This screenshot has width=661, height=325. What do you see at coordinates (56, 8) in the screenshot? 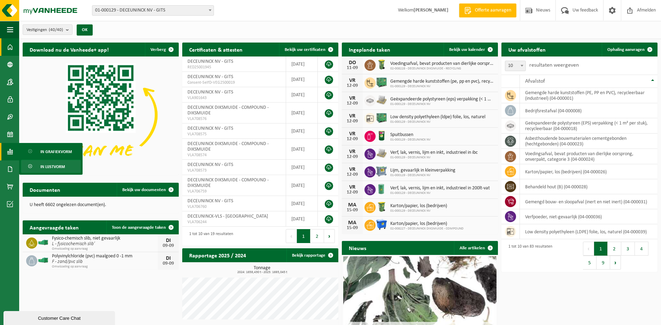
I see `div: Customer Care Chat` at bounding box center [56, 8].